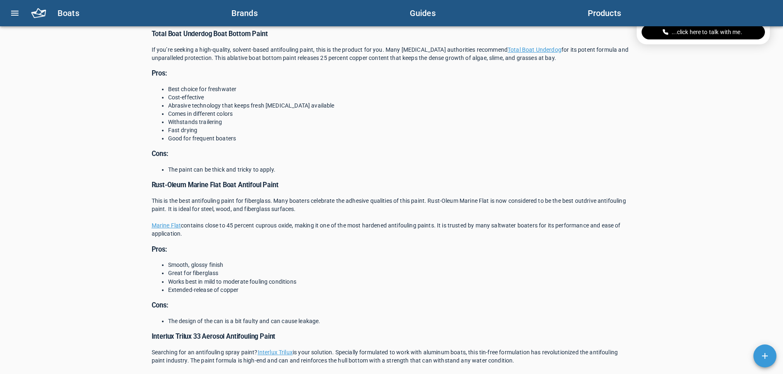 This screenshot has width=783, height=374. I want to click on span: Rust-Oleum Marine Flat Boat Antifoul Paint, so click(215, 185).